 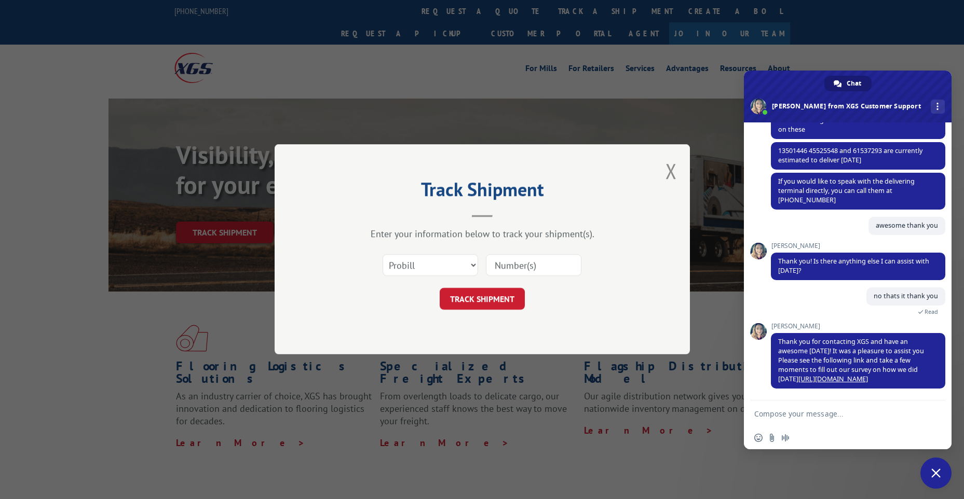 What do you see at coordinates (671, 171) in the screenshot?
I see `button: Close modal` at bounding box center [671, 171].